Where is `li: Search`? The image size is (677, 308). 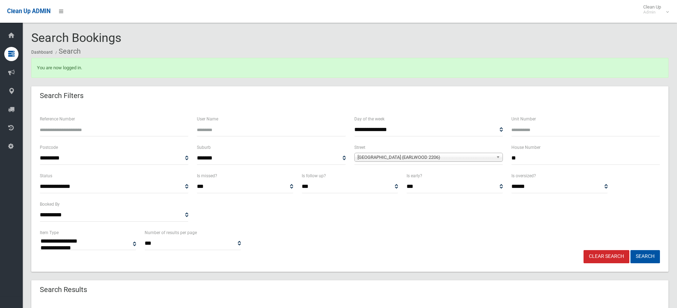 li: Search is located at coordinates (67, 51).